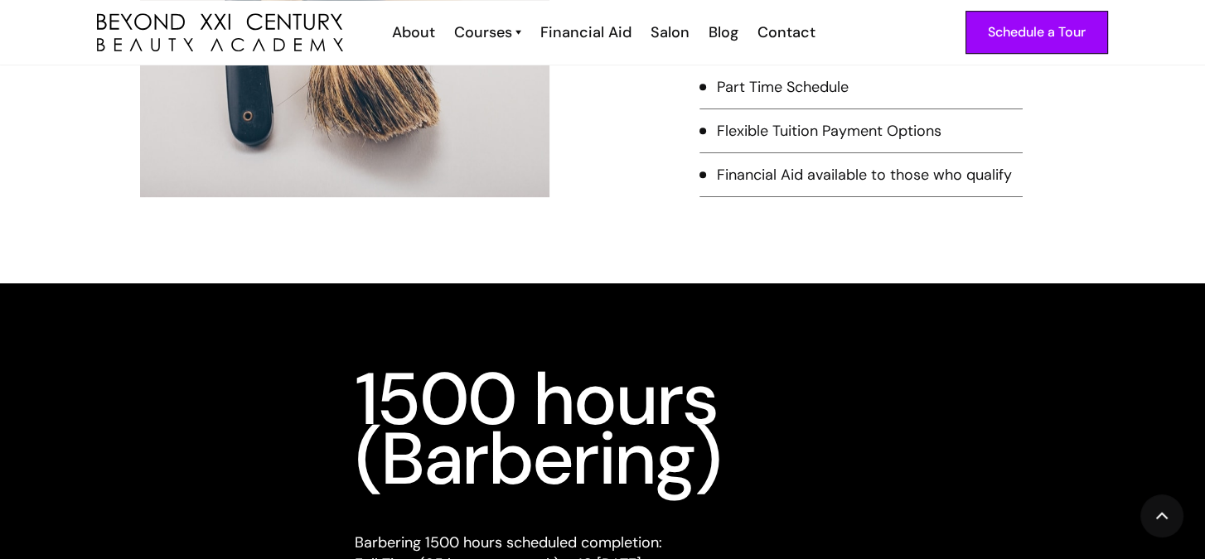  Describe the element at coordinates (584, 32) in the screenshot. I see `a: Financial Aid` at that location.